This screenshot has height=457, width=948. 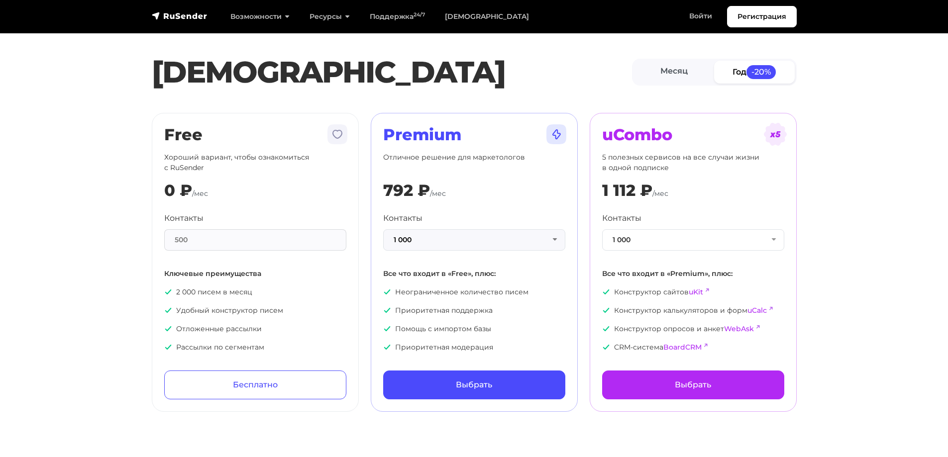 What do you see at coordinates (255, 274) in the screenshot?
I see `p: Ключевые преимущества` at bounding box center [255, 274].